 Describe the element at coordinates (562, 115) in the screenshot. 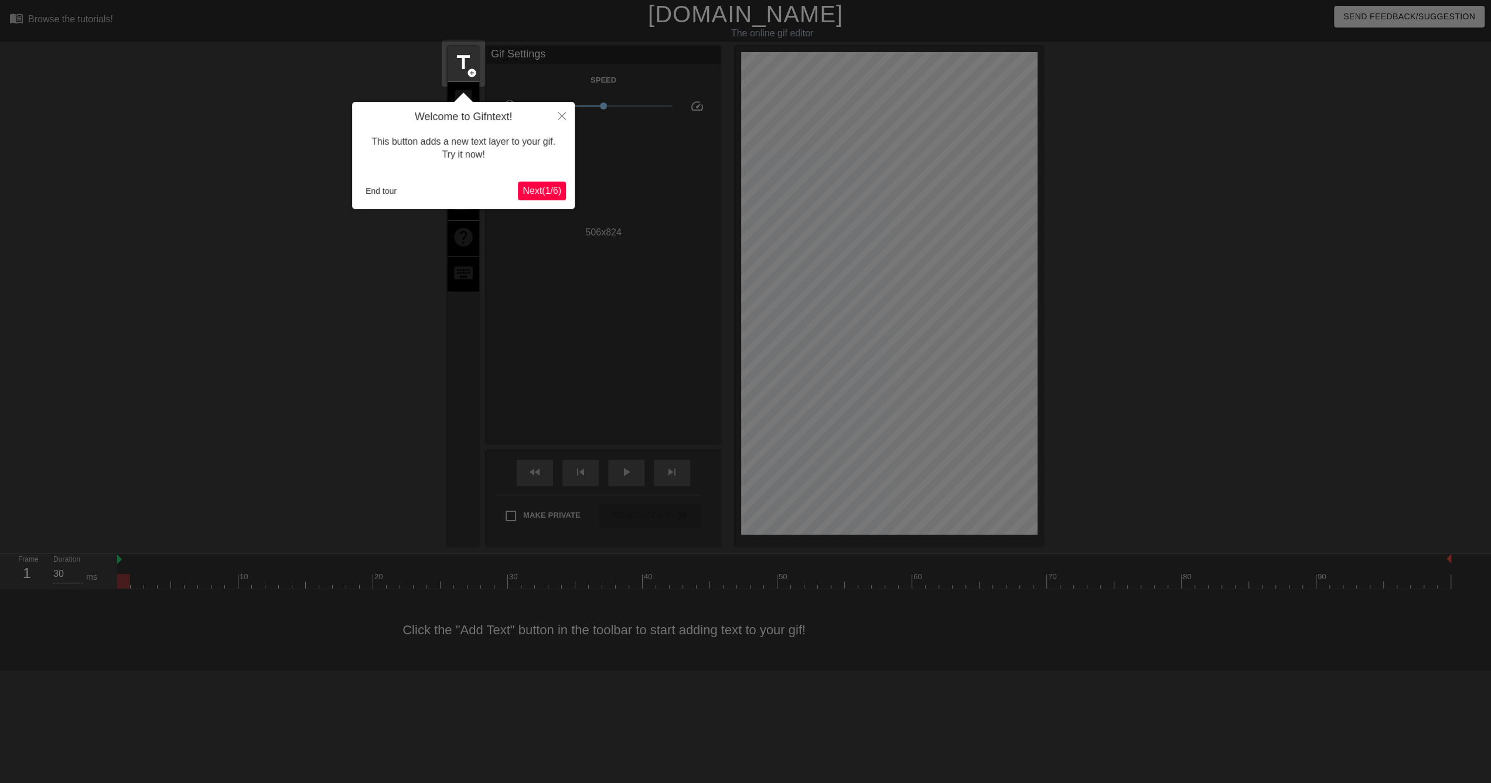

I see `button: Close` at that location.